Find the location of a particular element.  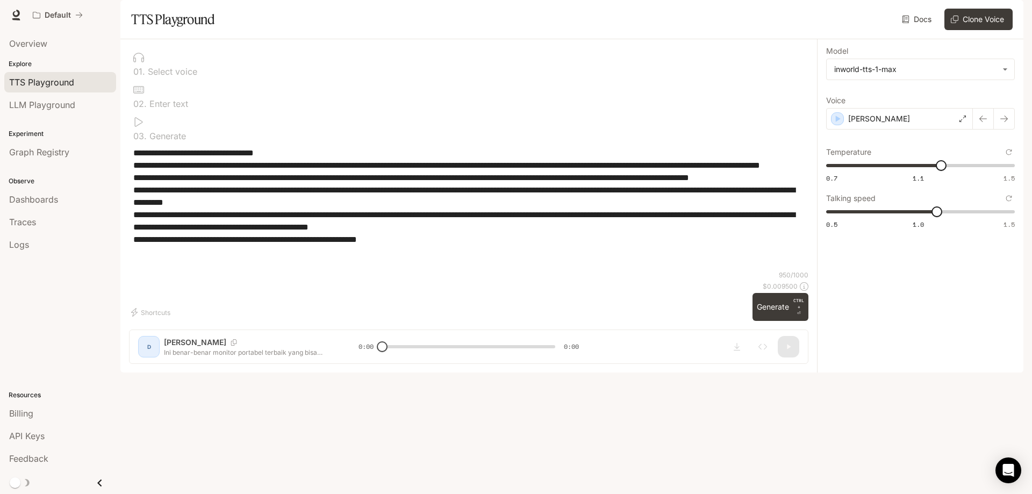

h1: TTS Playground is located at coordinates (172, 19).